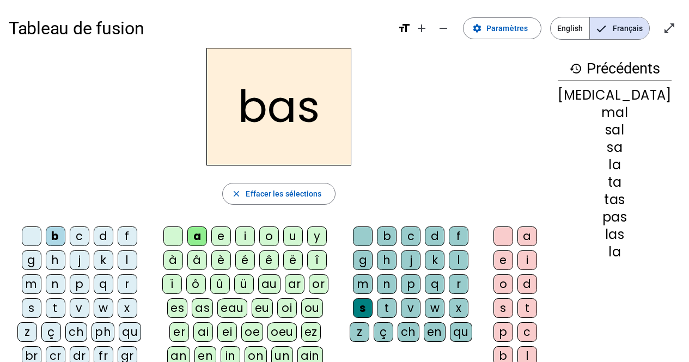  Describe the element at coordinates (615, 182) in the screenshot. I see `div: ta` at that location.